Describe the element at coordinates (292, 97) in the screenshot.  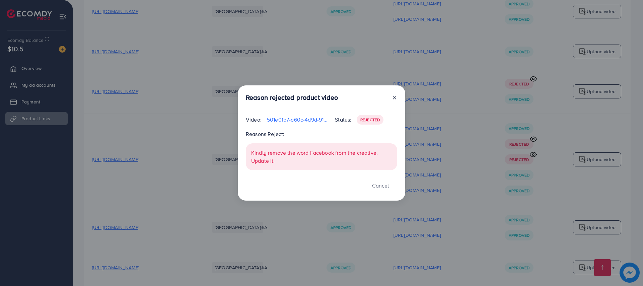
I see `h3: Reason rejected product video` at that location.